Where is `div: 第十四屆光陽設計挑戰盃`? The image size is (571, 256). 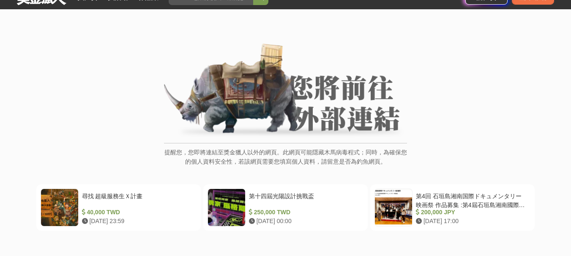
div: 第十四屆光陽設計挑戰盃 is located at coordinates (304, 200).